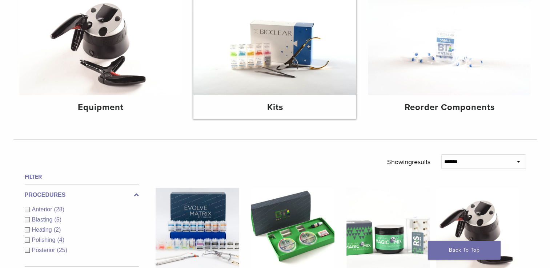 Image resolution: width=550 pixels, height=268 pixels. Describe the element at coordinates (450, 108) in the screenshot. I see `h4: Reorder Components` at that location.